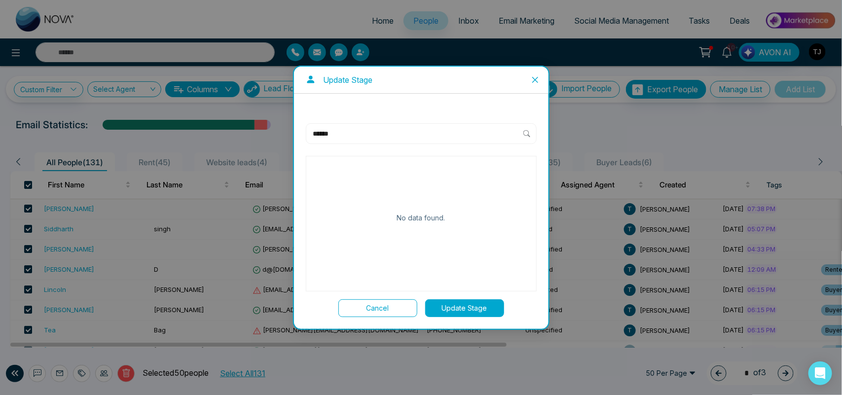 This screenshot has height=395, width=842. Describe the element at coordinates (820, 373) in the screenshot. I see `div: Open Intercom Messenger` at that location.